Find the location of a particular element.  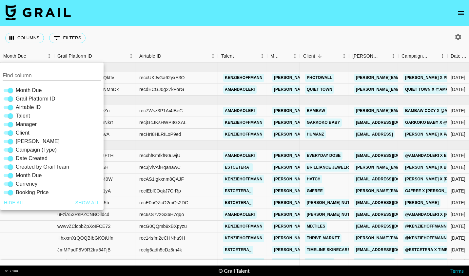

div: Month Due is located at coordinates (15, 56).